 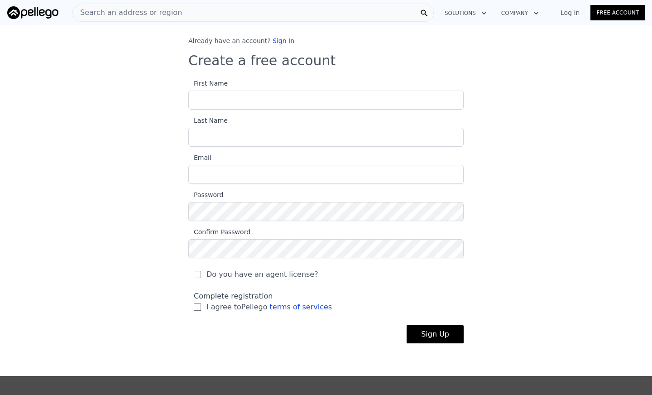 What do you see at coordinates (465, 13) in the screenshot?
I see `button: Solutions` at bounding box center [465, 13].